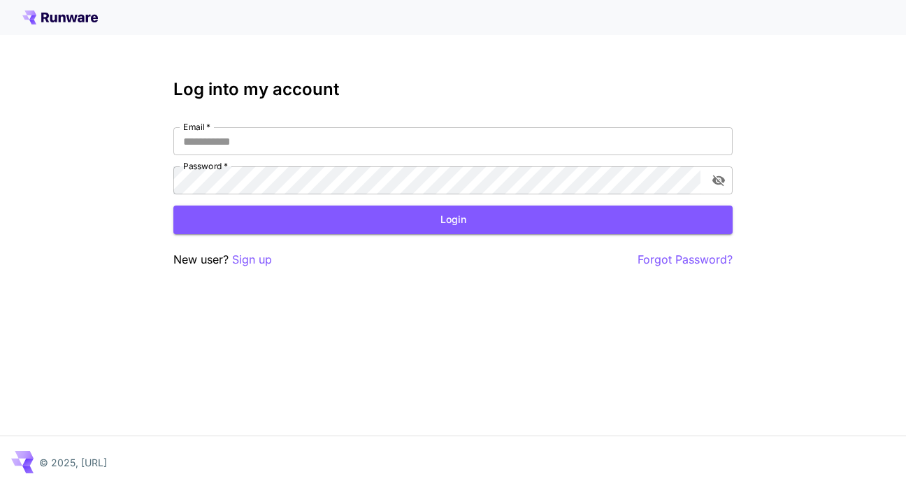 The image size is (906, 488). What do you see at coordinates (719, 180) in the screenshot?
I see `button: toggle password visibility` at bounding box center [719, 180].